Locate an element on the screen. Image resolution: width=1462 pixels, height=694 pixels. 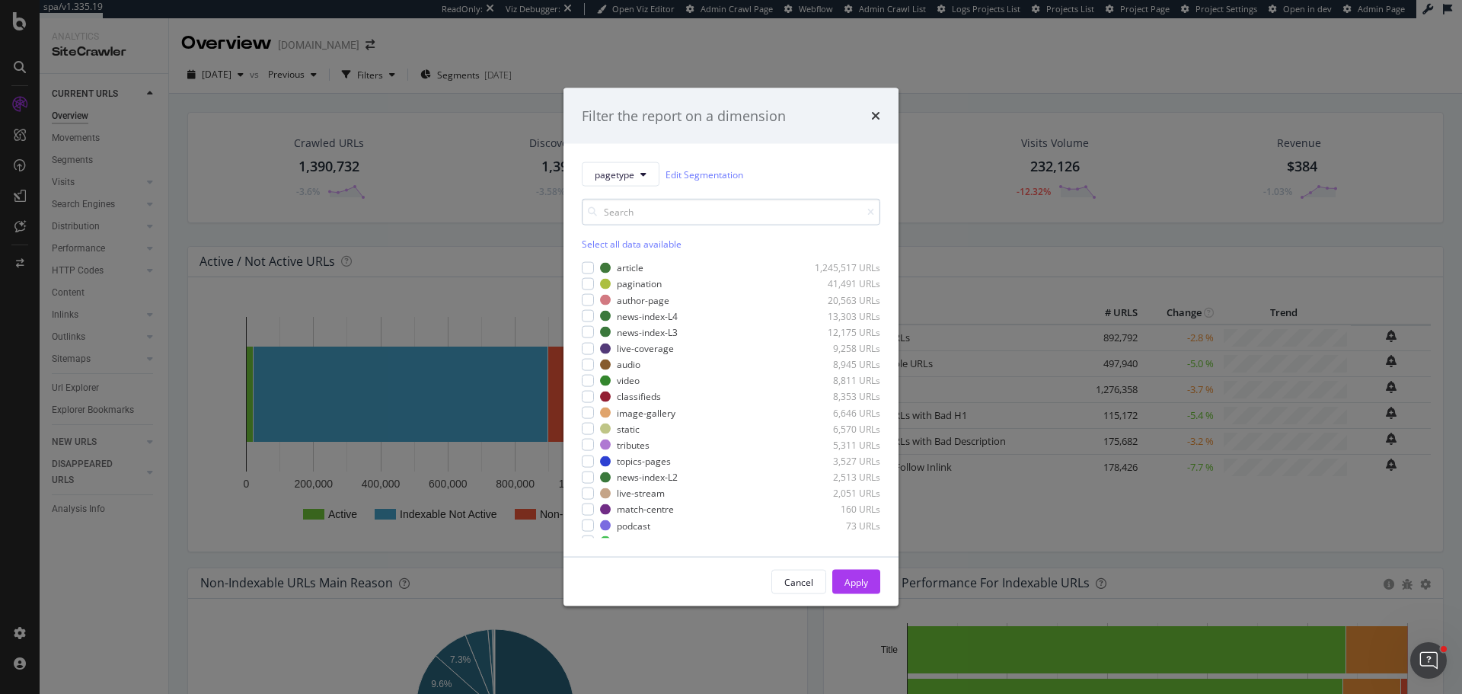
div: 1,245,517 URLs is located at coordinates (843, 267).